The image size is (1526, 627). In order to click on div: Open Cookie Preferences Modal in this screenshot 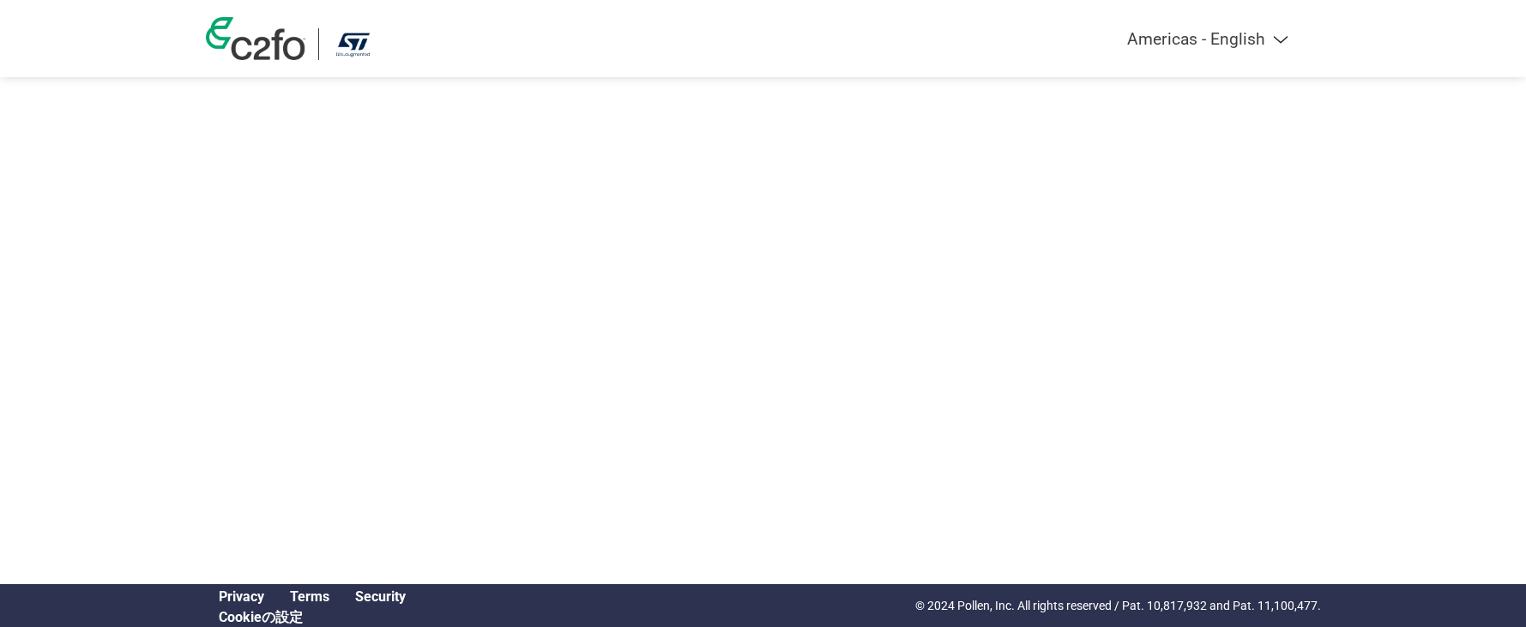, I will do `click(312, 618)`.